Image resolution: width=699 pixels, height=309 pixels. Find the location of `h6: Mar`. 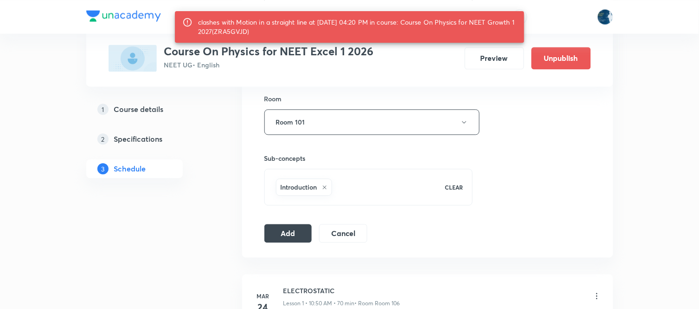

h6: Mar is located at coordinates (263, 296).